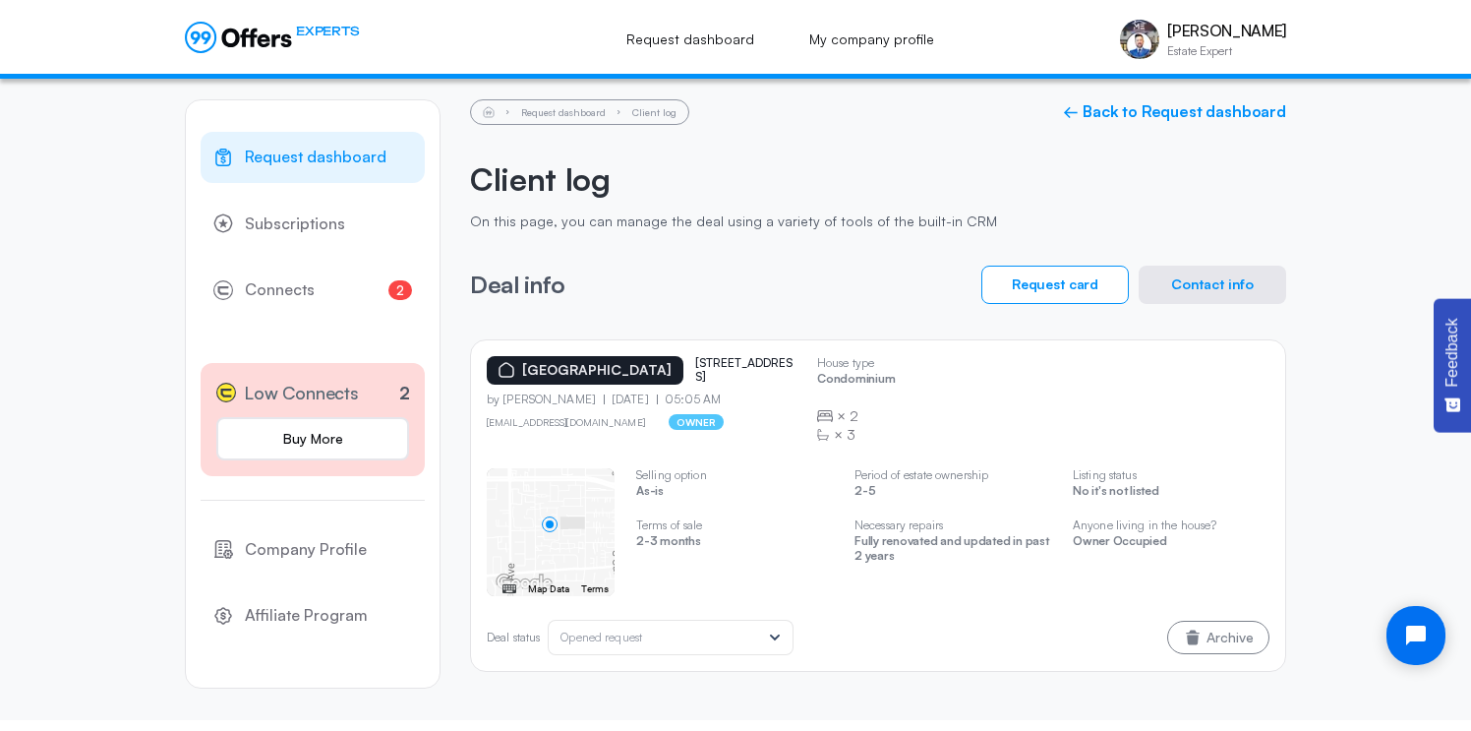 This screenshot has height=731, width=1471. What do you see at coordinates (601, 636) in the screenshot?
I see `span: Opened request` at bounding box center [601, 636].